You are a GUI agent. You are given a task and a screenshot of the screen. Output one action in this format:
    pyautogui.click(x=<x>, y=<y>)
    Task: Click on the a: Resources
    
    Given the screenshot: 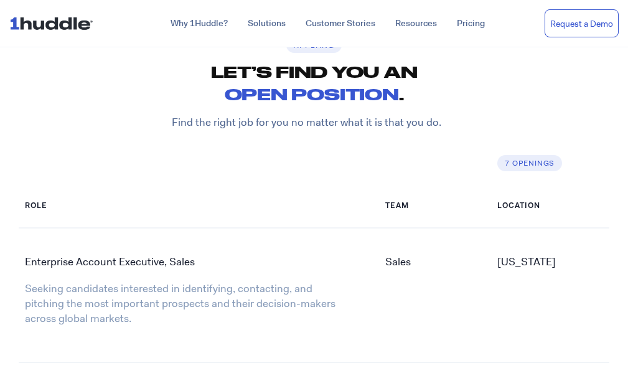 What is the action you would take?
    pyautogui.click(x=416, y=24)
    